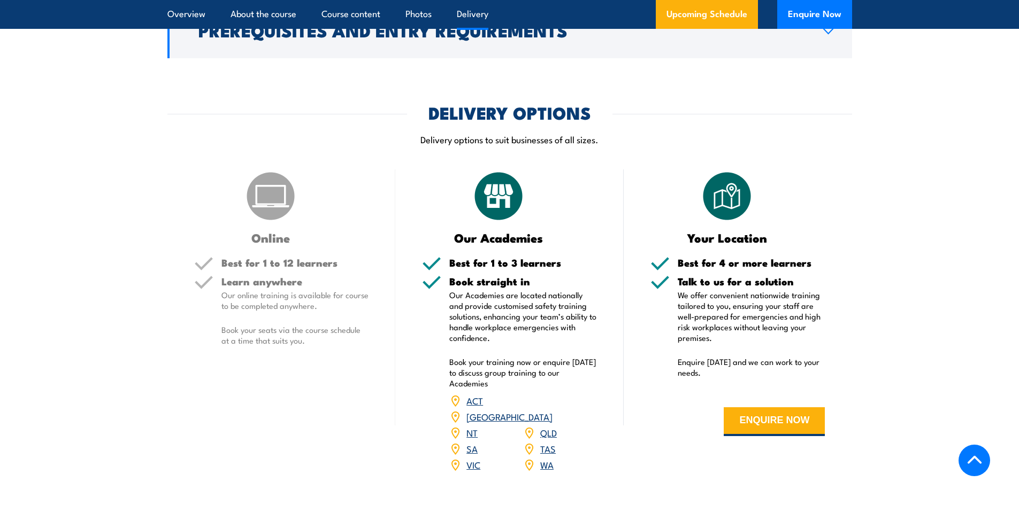 The height and width of the screenshot is (505, 1019). I want to click on a: Prerequisites and Entry Requirements, so click(510, 30).